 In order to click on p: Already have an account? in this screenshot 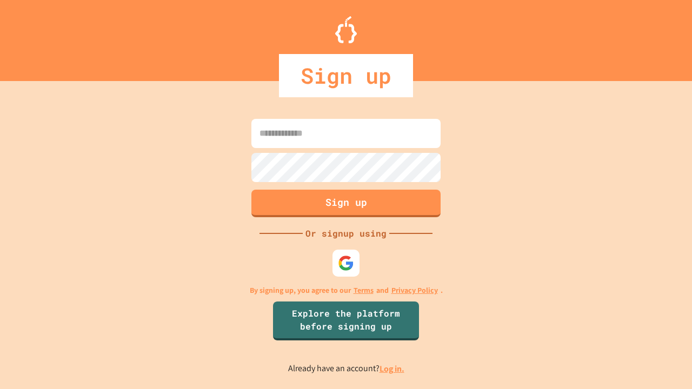, I will do `click(346, 369)`.